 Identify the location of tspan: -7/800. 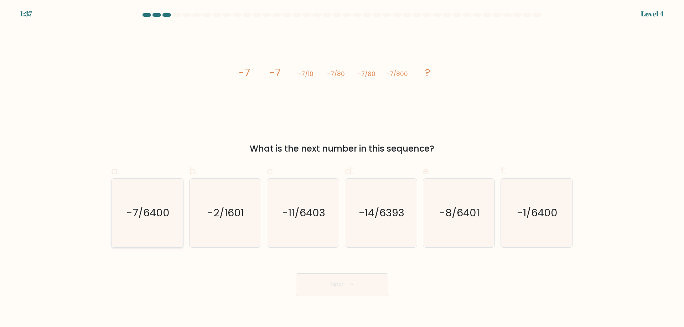
(397, 74).